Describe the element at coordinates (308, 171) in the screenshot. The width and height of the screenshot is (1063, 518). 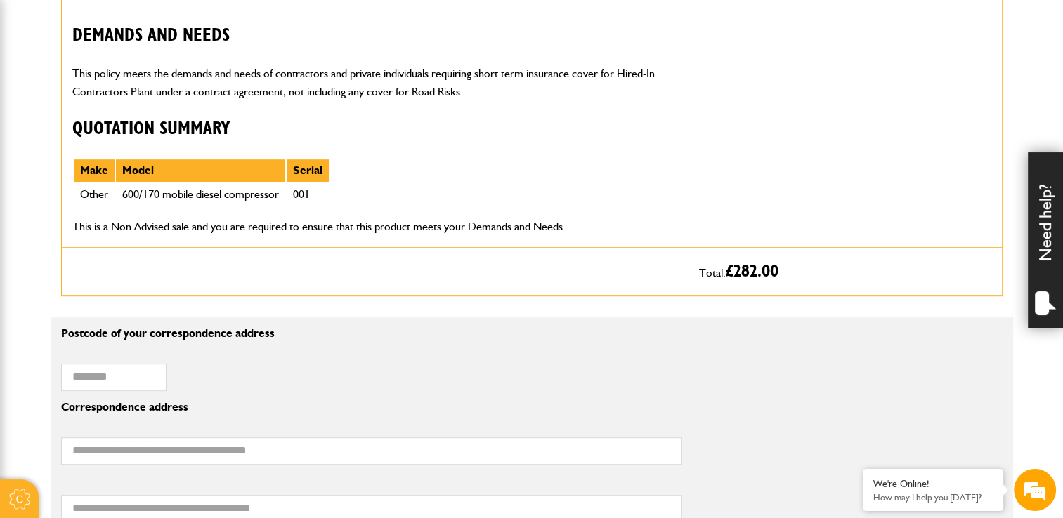
I see `th: Serial` at that location.